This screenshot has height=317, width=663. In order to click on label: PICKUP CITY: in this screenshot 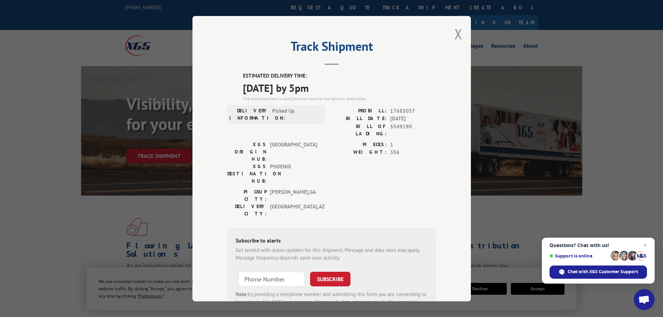, I will do `click(247, 195)`.